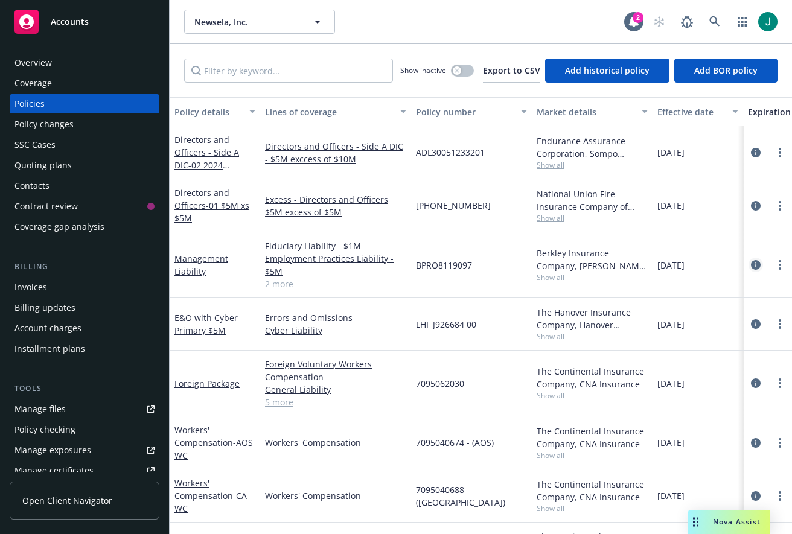 This screenshot has height=534, width=792. Describe the element at coordinates (592, 438) in the screenshot. I see `div: The Continental Insurance Company, CNA Insurance` at that location.